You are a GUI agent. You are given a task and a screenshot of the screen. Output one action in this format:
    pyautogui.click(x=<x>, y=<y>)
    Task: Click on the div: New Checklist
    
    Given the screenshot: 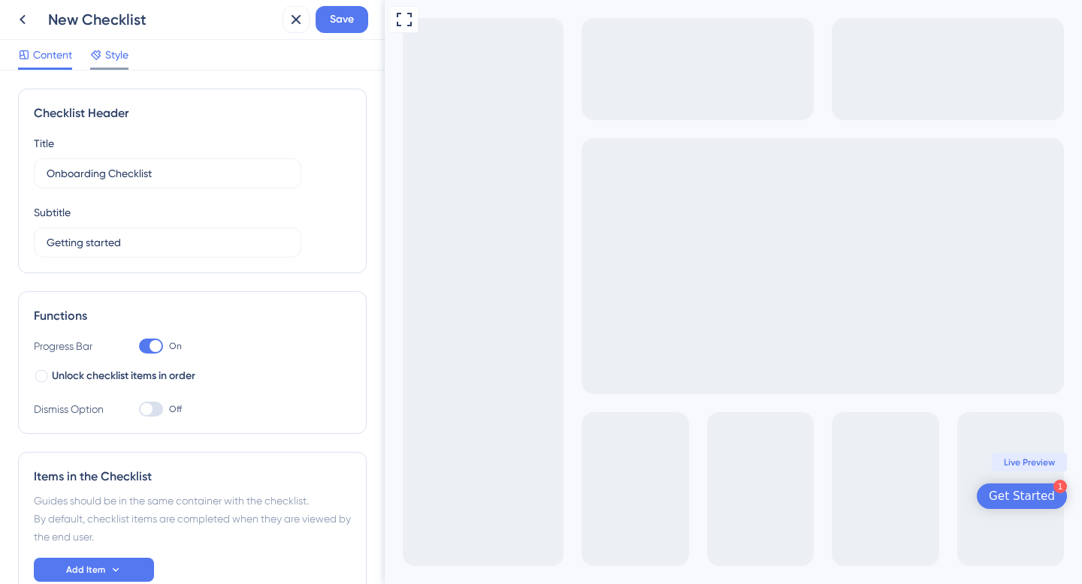 What is the action you would take?
    pyautogui.click(x=162, y=20)
    